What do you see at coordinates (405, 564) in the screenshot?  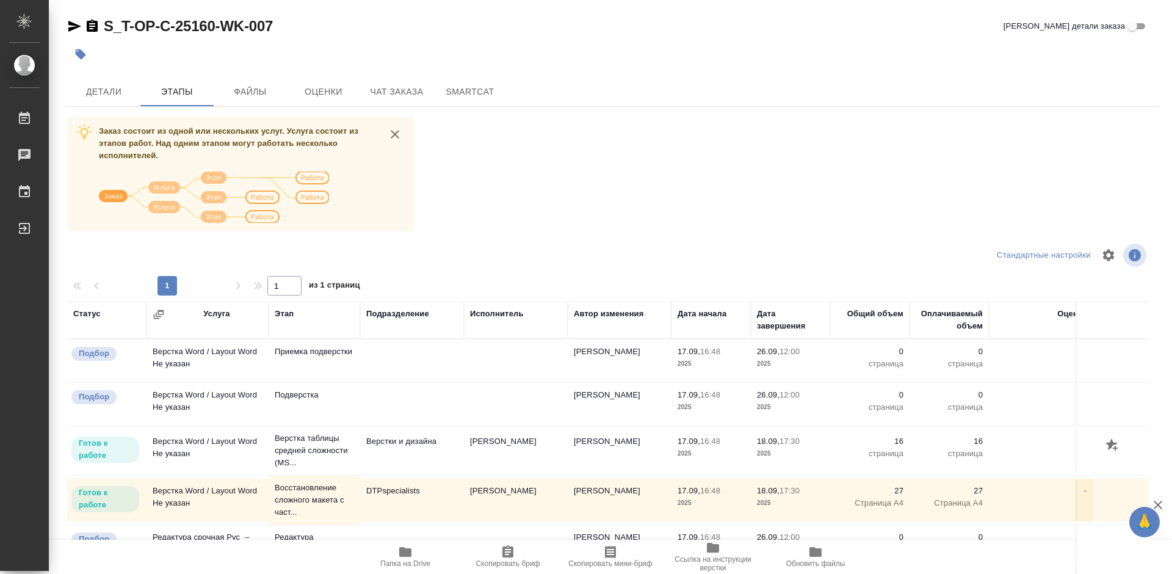 I see `span: Папка на Drive` at bounding box center [405, 564].